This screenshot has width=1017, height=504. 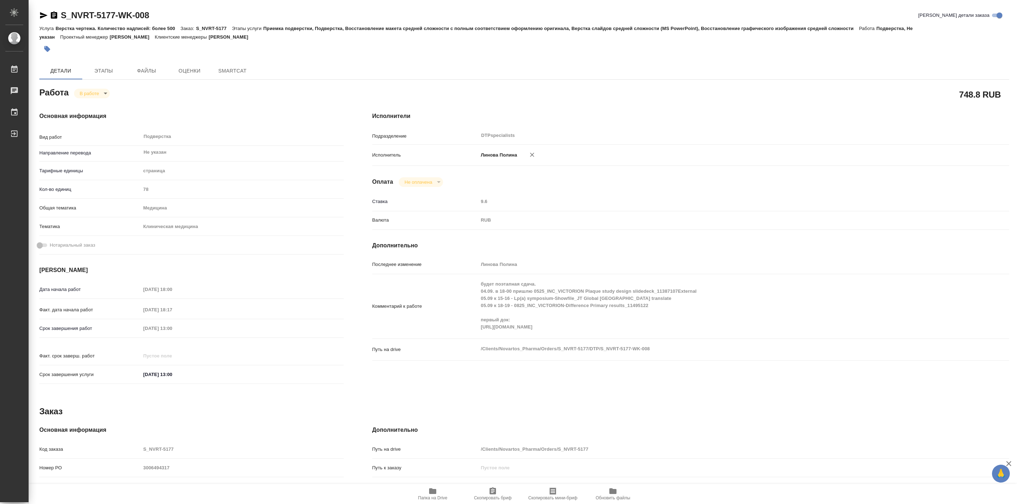 I want to click on h4: Оплата, so click(x=383, y=182).